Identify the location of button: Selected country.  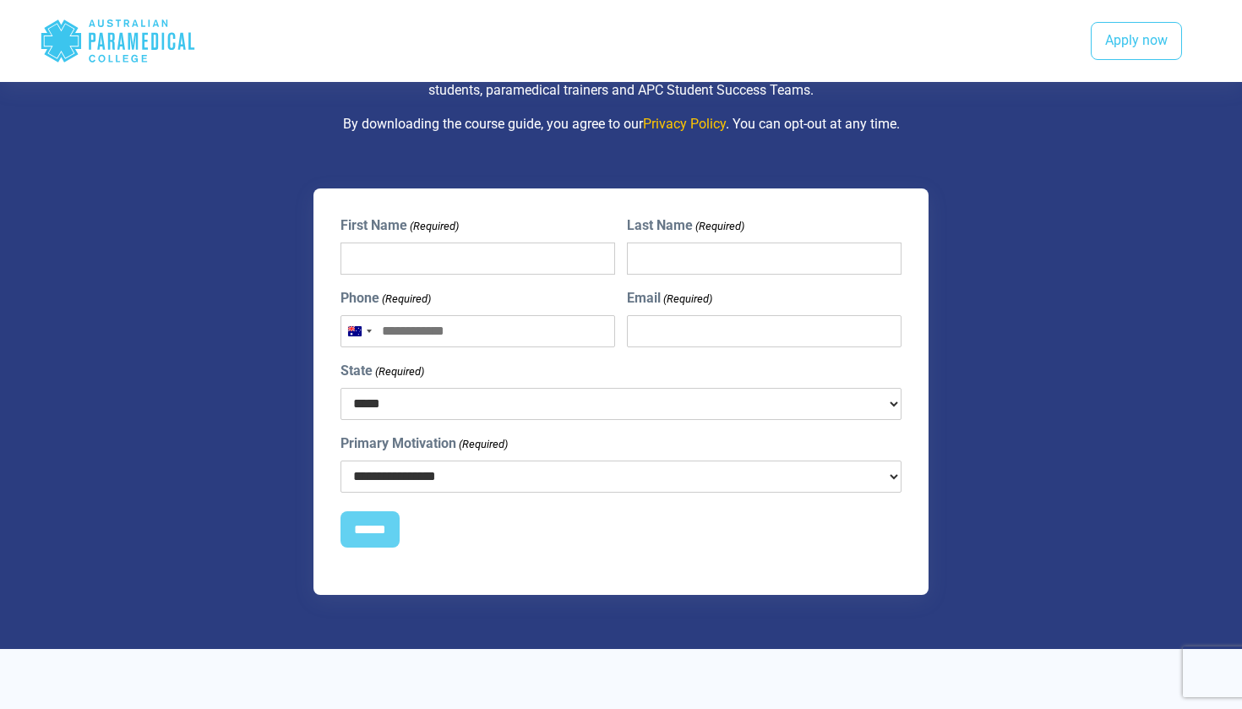
(359, 331).